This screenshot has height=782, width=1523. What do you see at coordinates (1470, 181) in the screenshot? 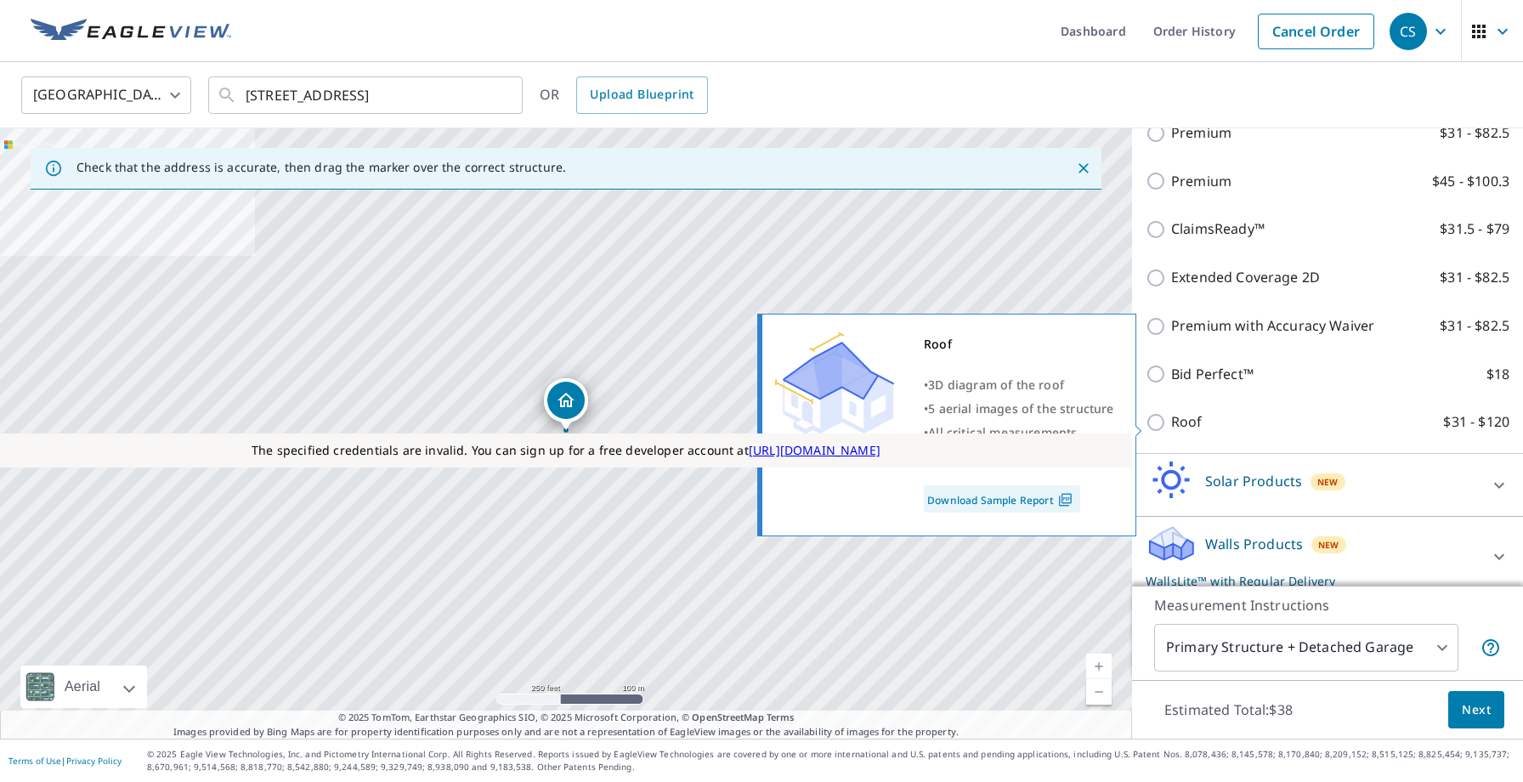
I see `p: $45 - $100.3` at bounding box center [1470, 181].